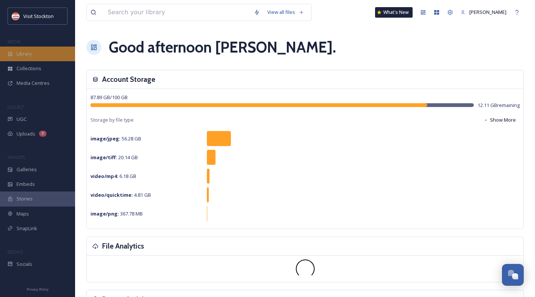 This screenshot has height=297, width=535. What do you see at coordinates (113, 176) in the screenshot?
I see `span: 6.18 GB` at bounding box center [113, 176].